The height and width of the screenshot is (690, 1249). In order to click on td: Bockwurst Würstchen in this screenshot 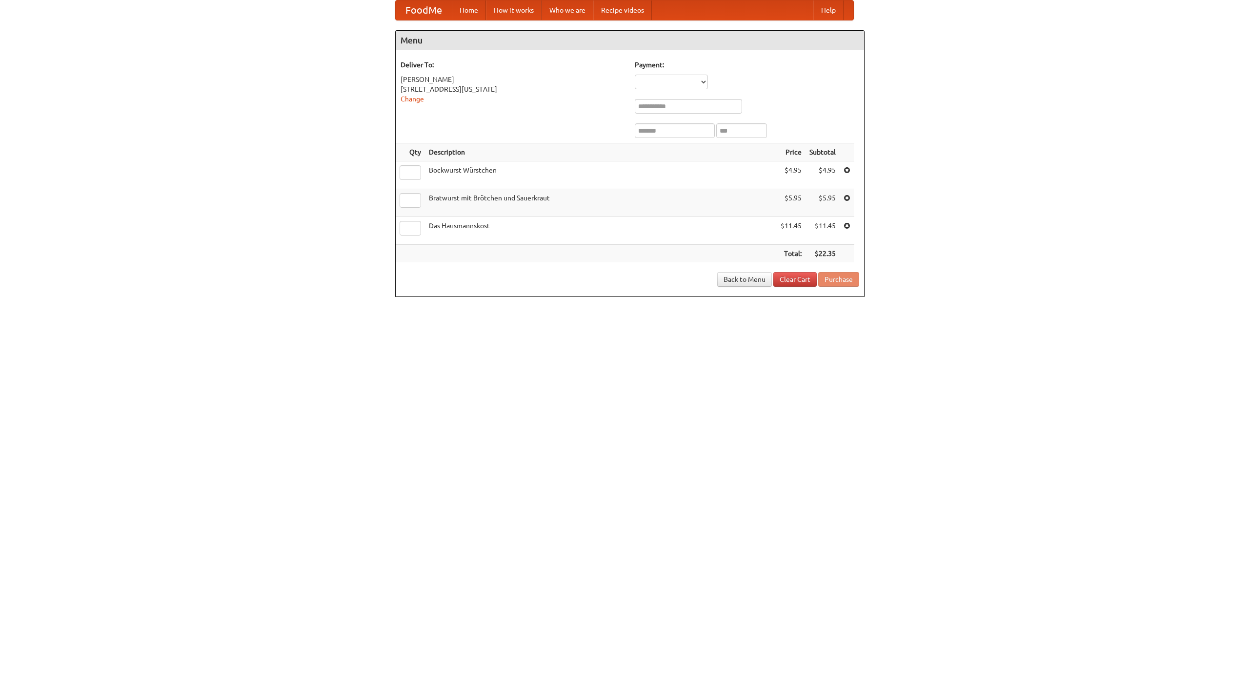, I will do `click(601, 175)`.